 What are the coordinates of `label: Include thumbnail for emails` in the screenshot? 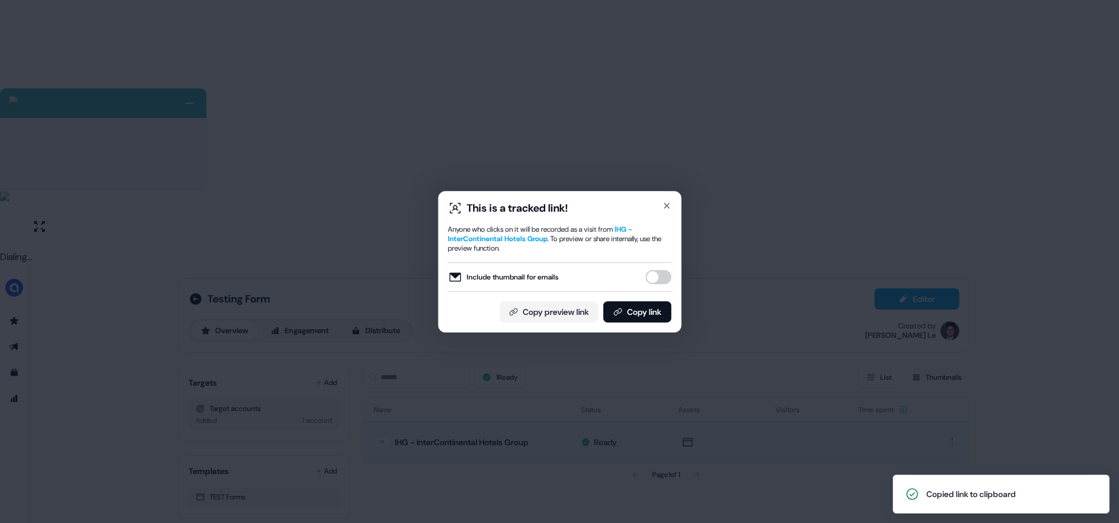 It's located at (503, 277).